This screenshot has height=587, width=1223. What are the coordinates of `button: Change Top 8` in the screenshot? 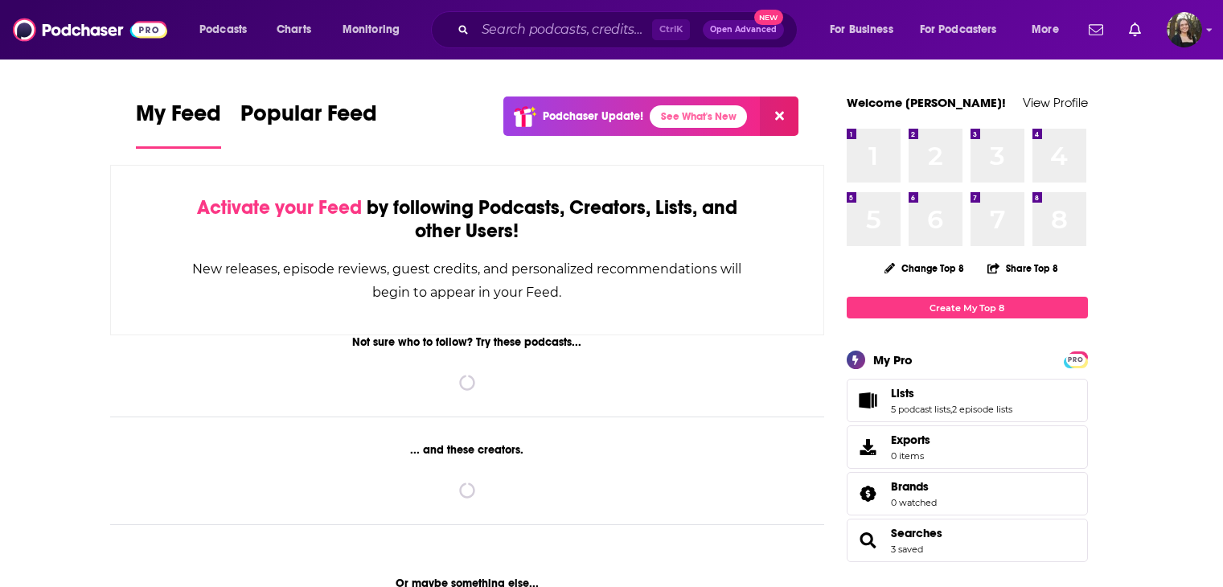 It's located at (925, 268).